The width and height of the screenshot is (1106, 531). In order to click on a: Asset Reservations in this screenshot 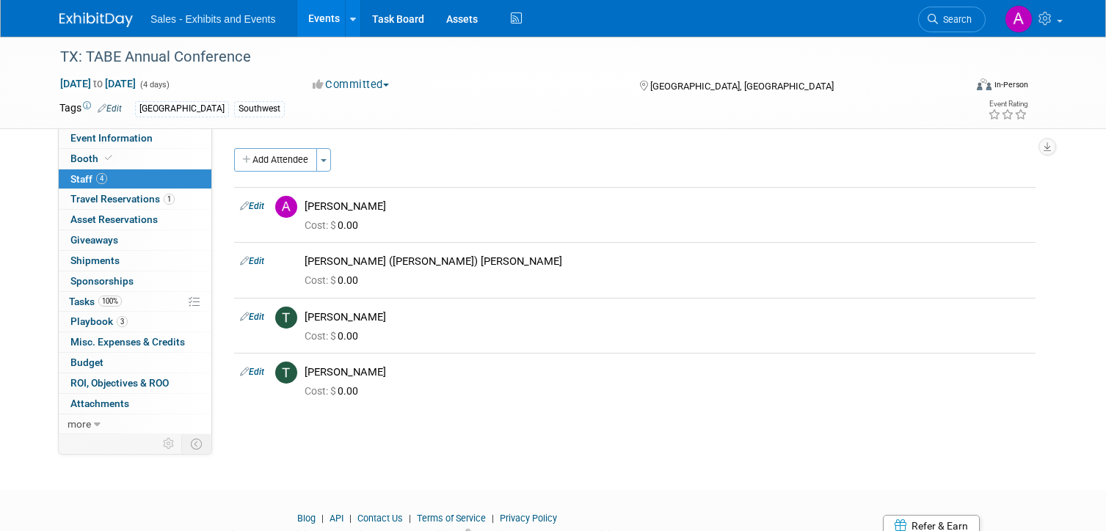, I will do `click(135, 219)`.